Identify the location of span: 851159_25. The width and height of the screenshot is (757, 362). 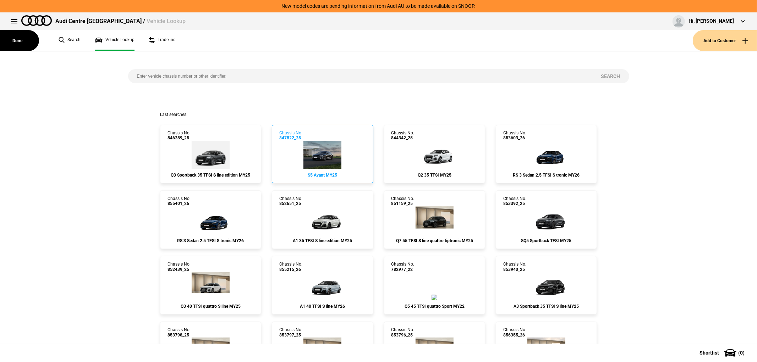
(403, 204).